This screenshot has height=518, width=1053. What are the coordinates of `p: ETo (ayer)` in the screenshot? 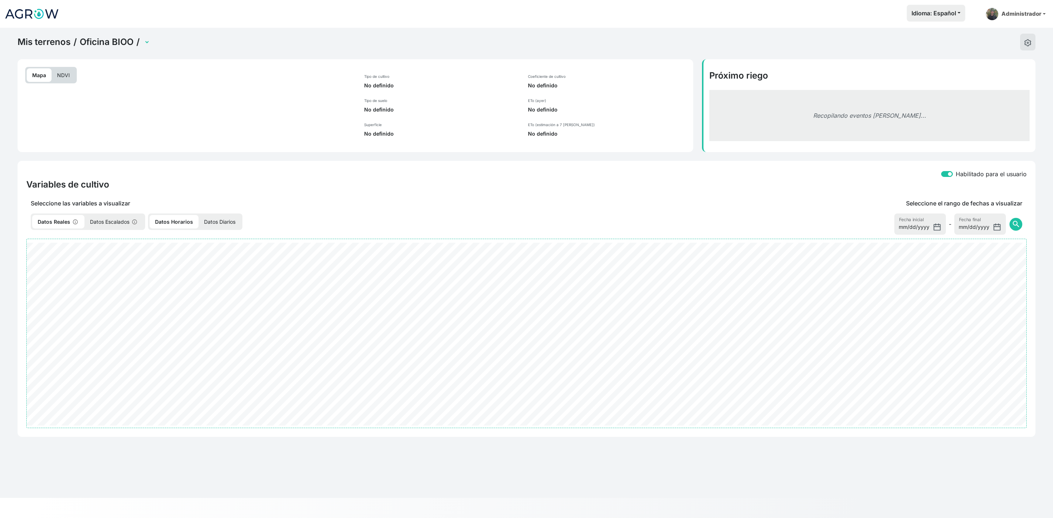 It's located at (607, 101).